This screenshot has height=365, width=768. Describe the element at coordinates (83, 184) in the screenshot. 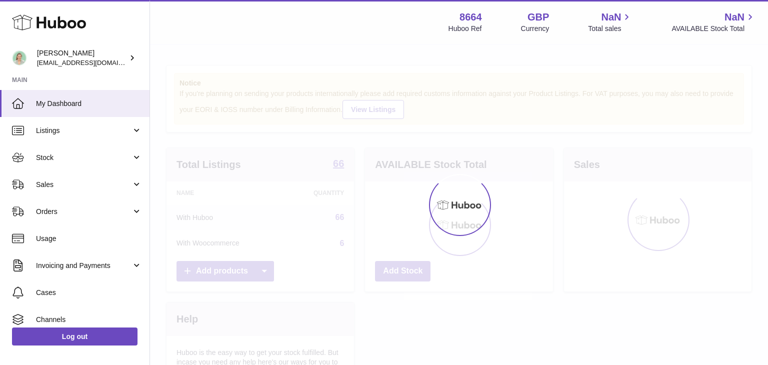

I see `span: Sales` at that location.